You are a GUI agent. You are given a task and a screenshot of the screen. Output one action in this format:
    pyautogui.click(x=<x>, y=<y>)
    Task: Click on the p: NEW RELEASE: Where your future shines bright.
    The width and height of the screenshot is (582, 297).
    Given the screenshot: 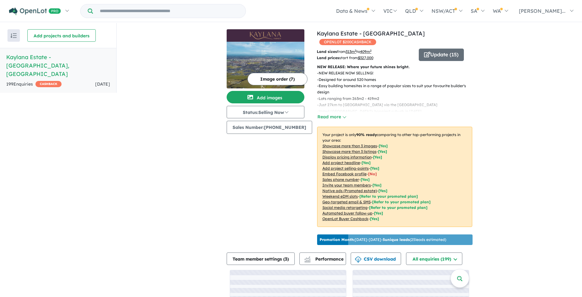 What is the action you would take?
    pyautogui.click(x=395, y=67)
    